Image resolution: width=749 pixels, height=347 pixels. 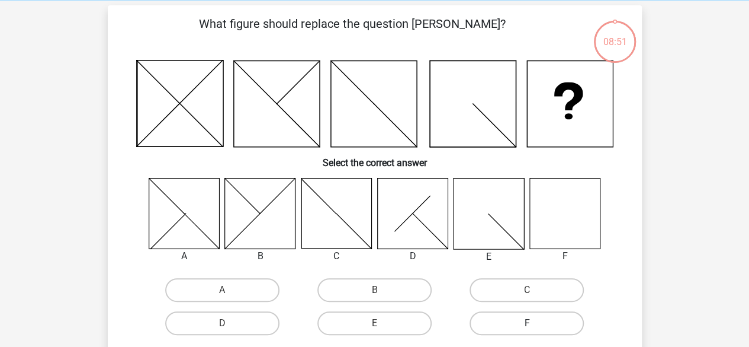 I want to click on div: D, so click(x=413, y=256).